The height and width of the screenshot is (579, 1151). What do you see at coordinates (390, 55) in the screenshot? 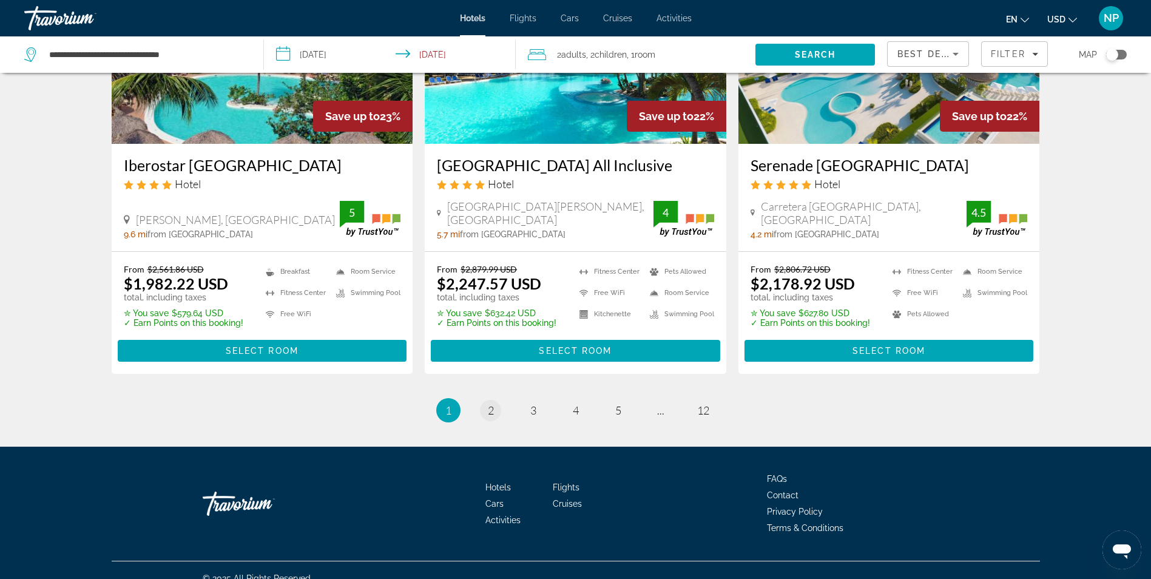
I see `button: Select check in and out date` at bounding box center [390, 55].